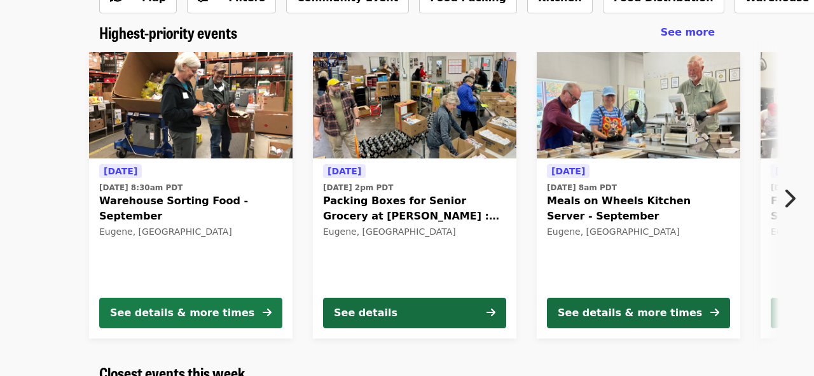 Image resolution: width=814 pixels, height=376 pixels. I want to click on a: See details for "Warehouse Sorting Food - September", so click(191, 195).